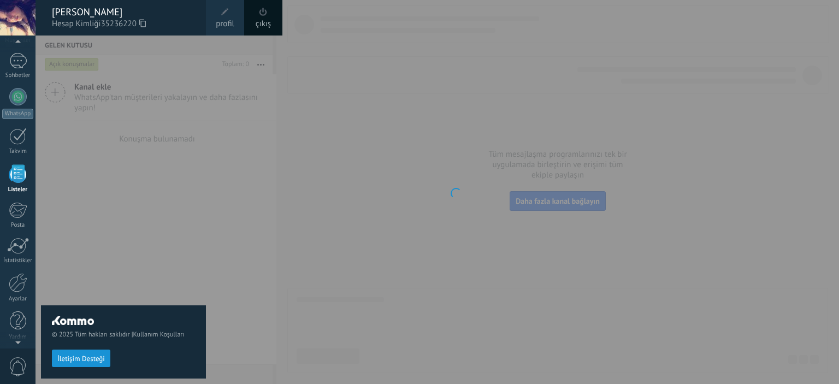 This screenshot has height=384, width=839. What do you see at coordinates (18, 261) in the screenshot?
I see `div: İstatistikler` at bounding box center [18, 261].